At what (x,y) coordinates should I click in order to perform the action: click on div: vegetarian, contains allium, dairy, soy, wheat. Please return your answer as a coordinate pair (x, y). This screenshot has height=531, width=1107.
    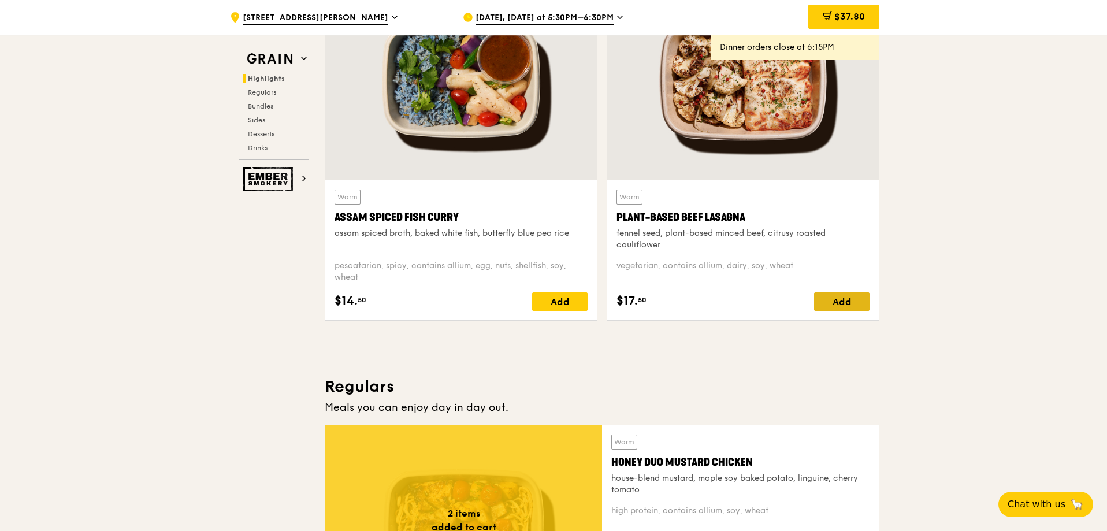
    Looking at the image, I should click on (743, 271).